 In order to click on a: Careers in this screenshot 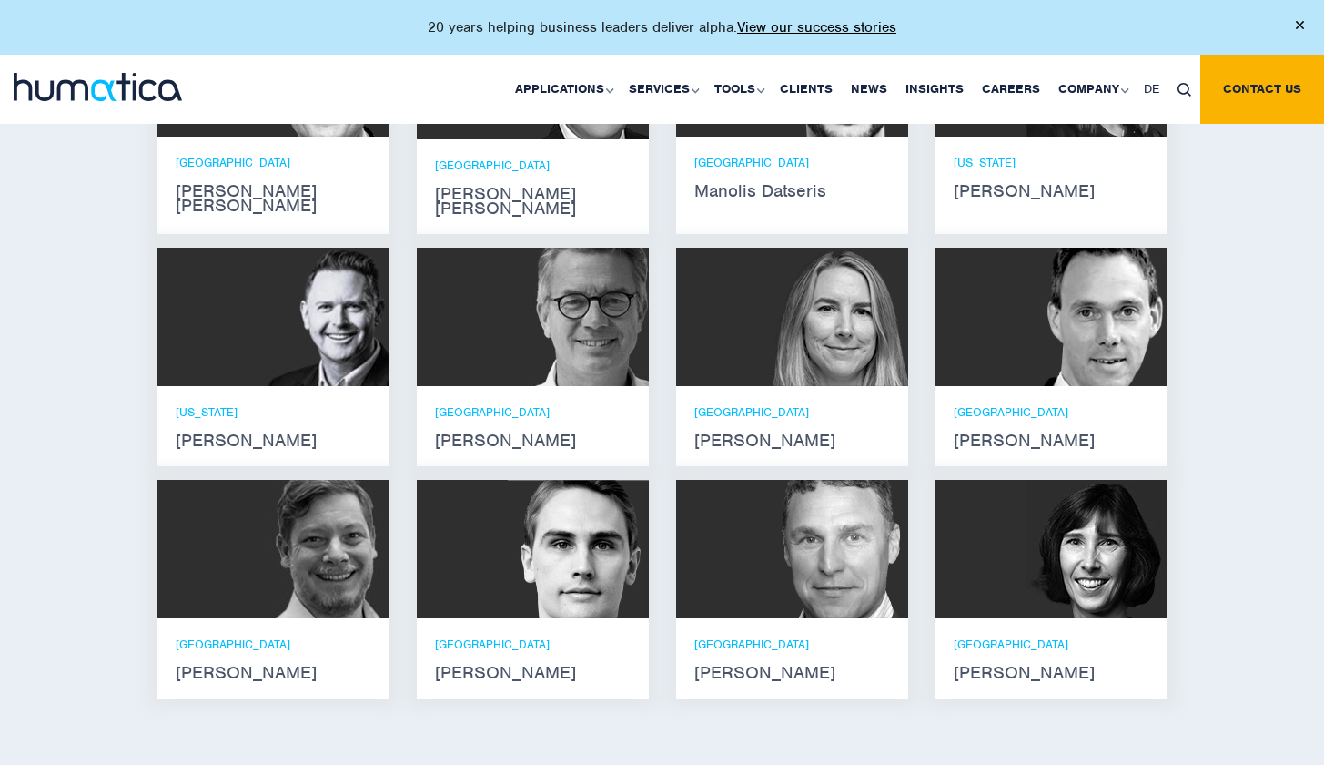, I will do `click(1011, 89)`.